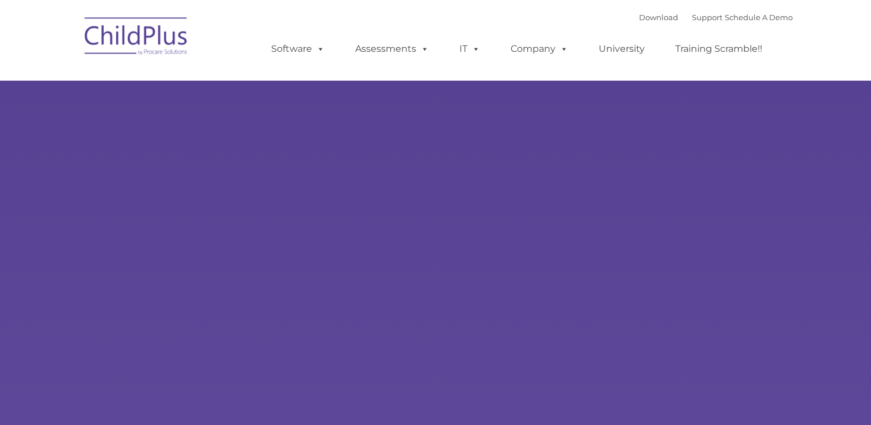 Image resolution: width=871 pixels, height=425 pixels. Describe the element at coordinates (470, 49) in the screenshot. I see `a: IT` at that location.